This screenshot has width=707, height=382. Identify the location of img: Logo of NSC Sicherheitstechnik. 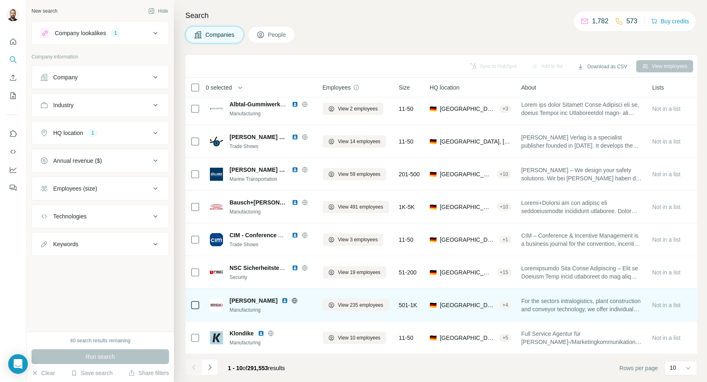
(217, 273).